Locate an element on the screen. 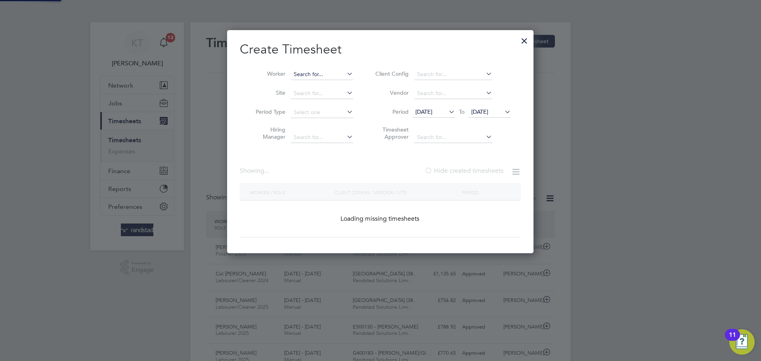 This screenshot has width=761, height=361. label: Worker is located at coordinates (268, 74).